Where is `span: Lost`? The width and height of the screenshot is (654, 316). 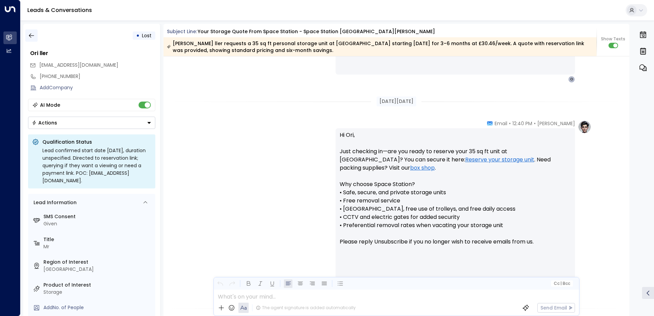
span: Lost is located at coordinates (147, 36).